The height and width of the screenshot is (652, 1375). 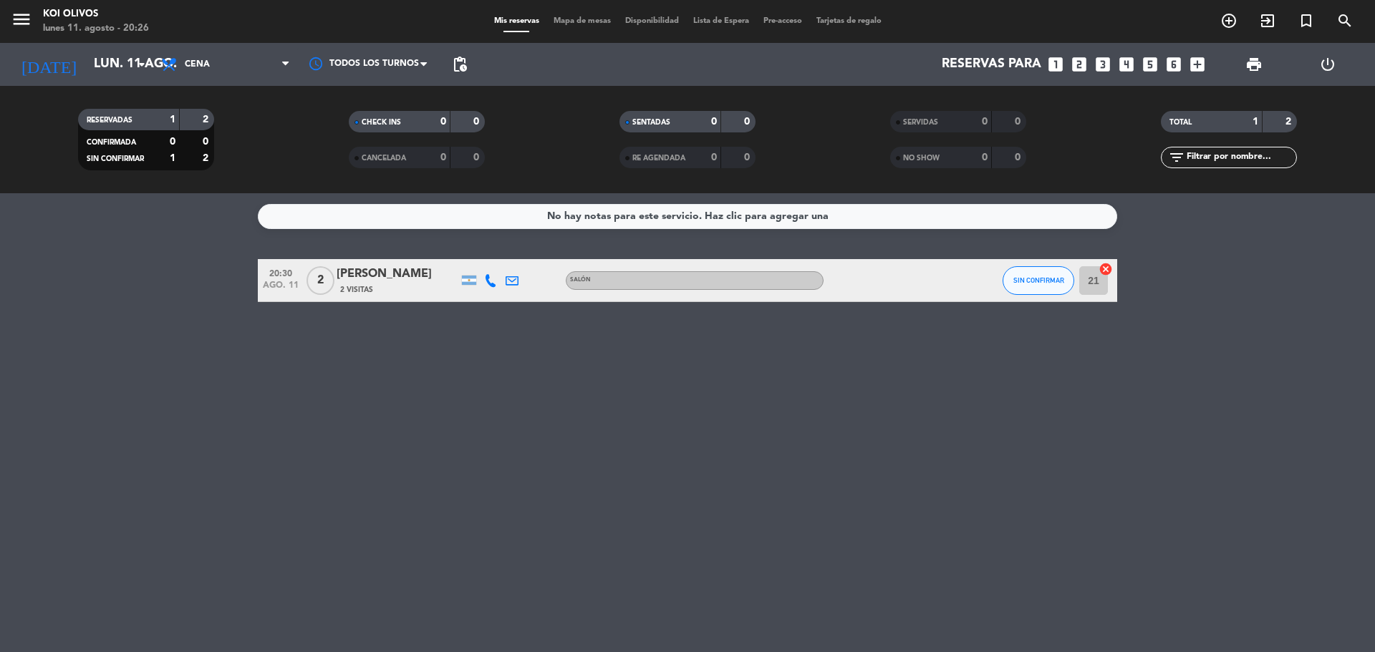 I want to click on i: looks_two, so click(x=1079, y=64).